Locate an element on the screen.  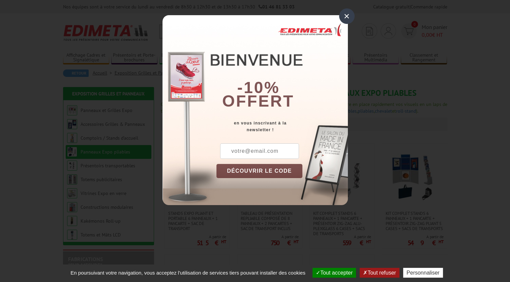
button: DÉCOUVRIR LE CODE is located at coordinates (260, 171).